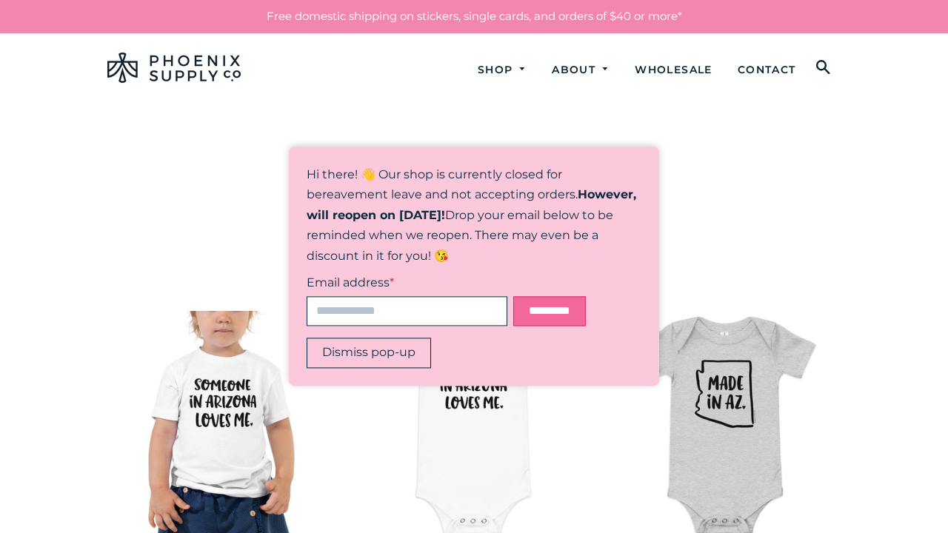 This screenshot has width=948, height=533. Describe the element at coordinates (474, 215) in the screenshot. I see `p: Hi there! 👋 Our shop is currently closed for bereavement leave and not accepting orders. Drop you...` at that location.